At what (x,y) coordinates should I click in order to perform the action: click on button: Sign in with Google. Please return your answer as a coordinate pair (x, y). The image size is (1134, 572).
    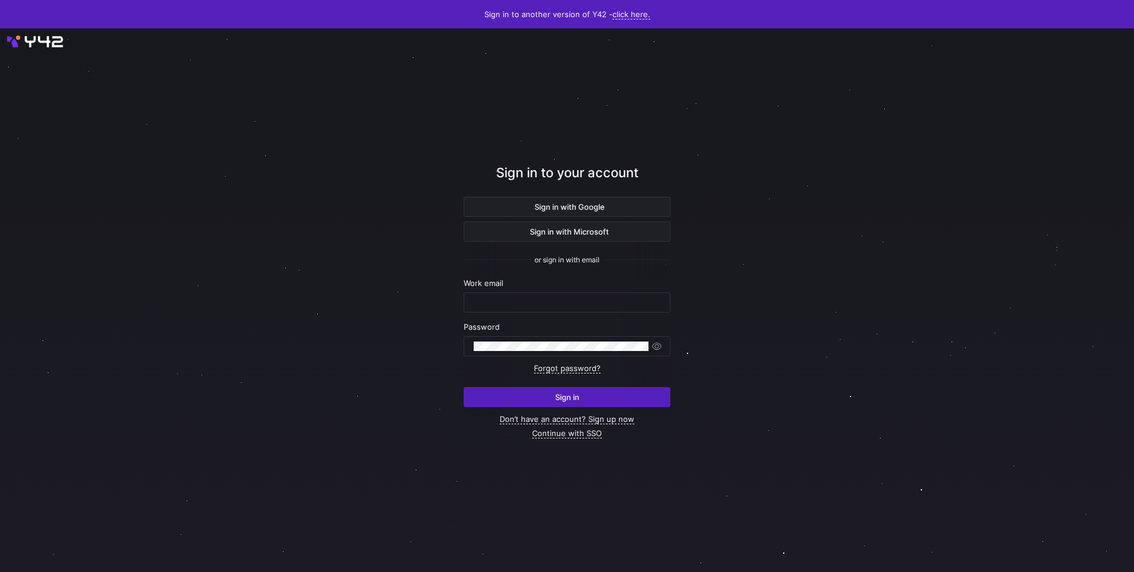
    Looking at the image, I should click on (567, 207).